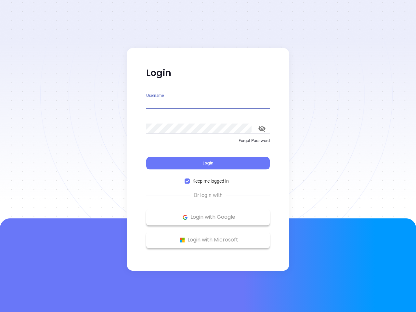  Describe the element at coordinates (208, 73) in the screenshot. I see `p: Login` at that location.